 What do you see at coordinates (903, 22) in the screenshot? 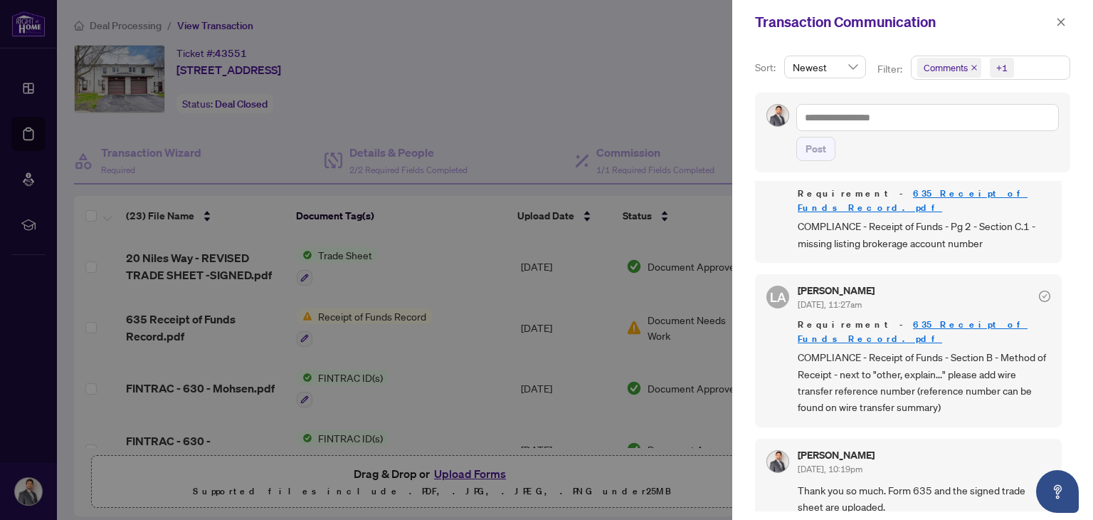
I see `div: Transaction Communication` at bounding box center [903, 22].